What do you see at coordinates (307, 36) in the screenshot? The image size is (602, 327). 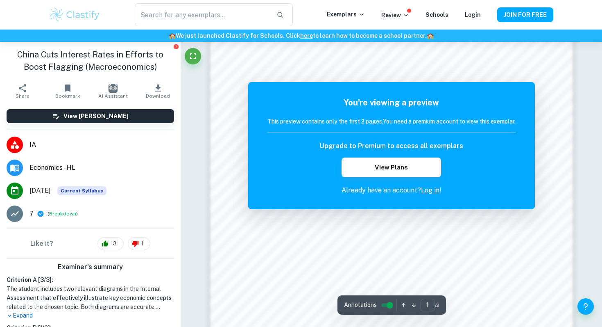 I see `a: here` at bounding box center [307, 36].